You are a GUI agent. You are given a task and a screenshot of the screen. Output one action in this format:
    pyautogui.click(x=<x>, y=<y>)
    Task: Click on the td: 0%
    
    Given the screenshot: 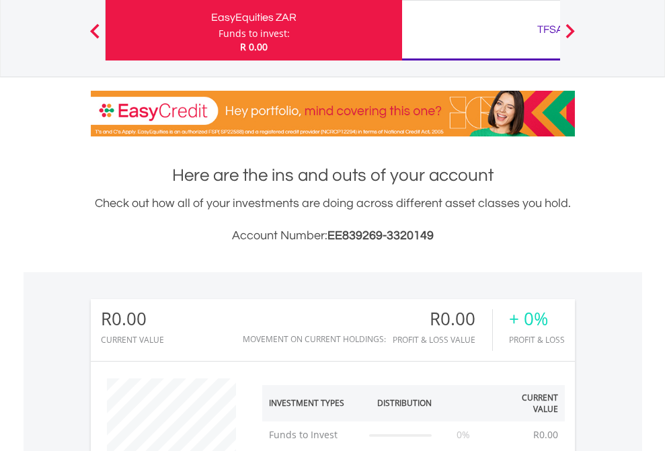 What is the action you would take?
    pyautogui.click(x=463, y=435)
    